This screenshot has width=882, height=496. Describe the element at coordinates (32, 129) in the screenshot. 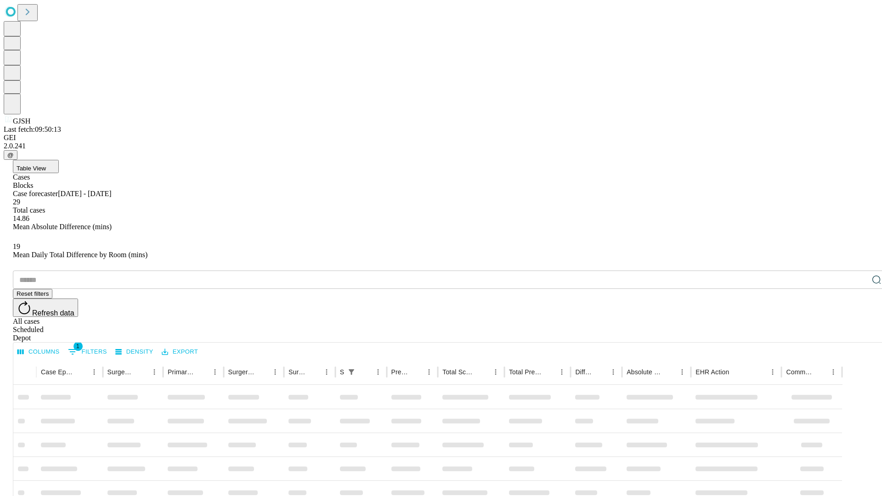

I see `span: Last fetch: 09:50:13` at that location.